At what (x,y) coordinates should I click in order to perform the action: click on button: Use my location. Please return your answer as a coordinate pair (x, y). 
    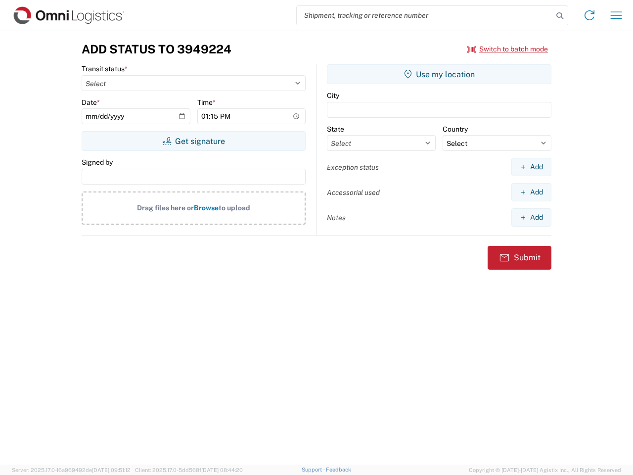
    Looking at the image, I should click on (439, 74).